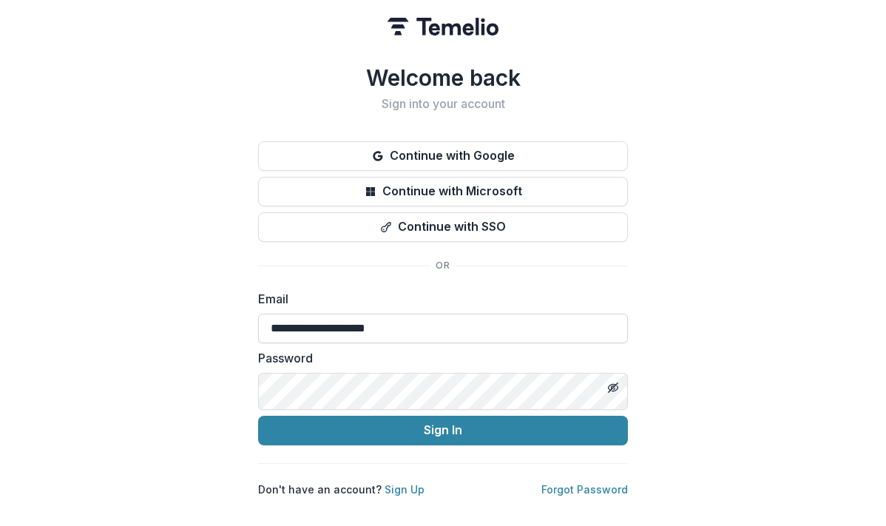 Image resolution: width=886 pixels, height=526 pixels. Describe the element at coordinates (341, 489) in the screenshot. I see `p: Don't have an account?` at that location.